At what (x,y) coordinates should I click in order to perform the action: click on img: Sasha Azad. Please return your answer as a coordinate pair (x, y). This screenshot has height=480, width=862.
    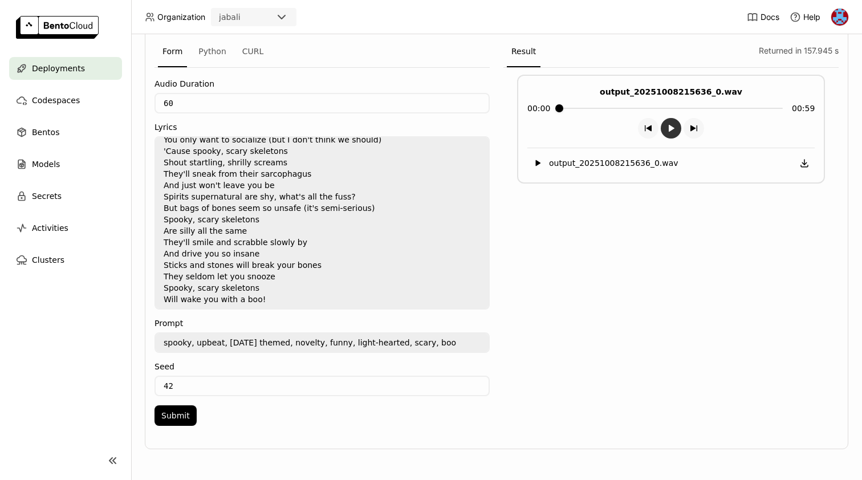
    Looking at the image, I should click on (840, 17).